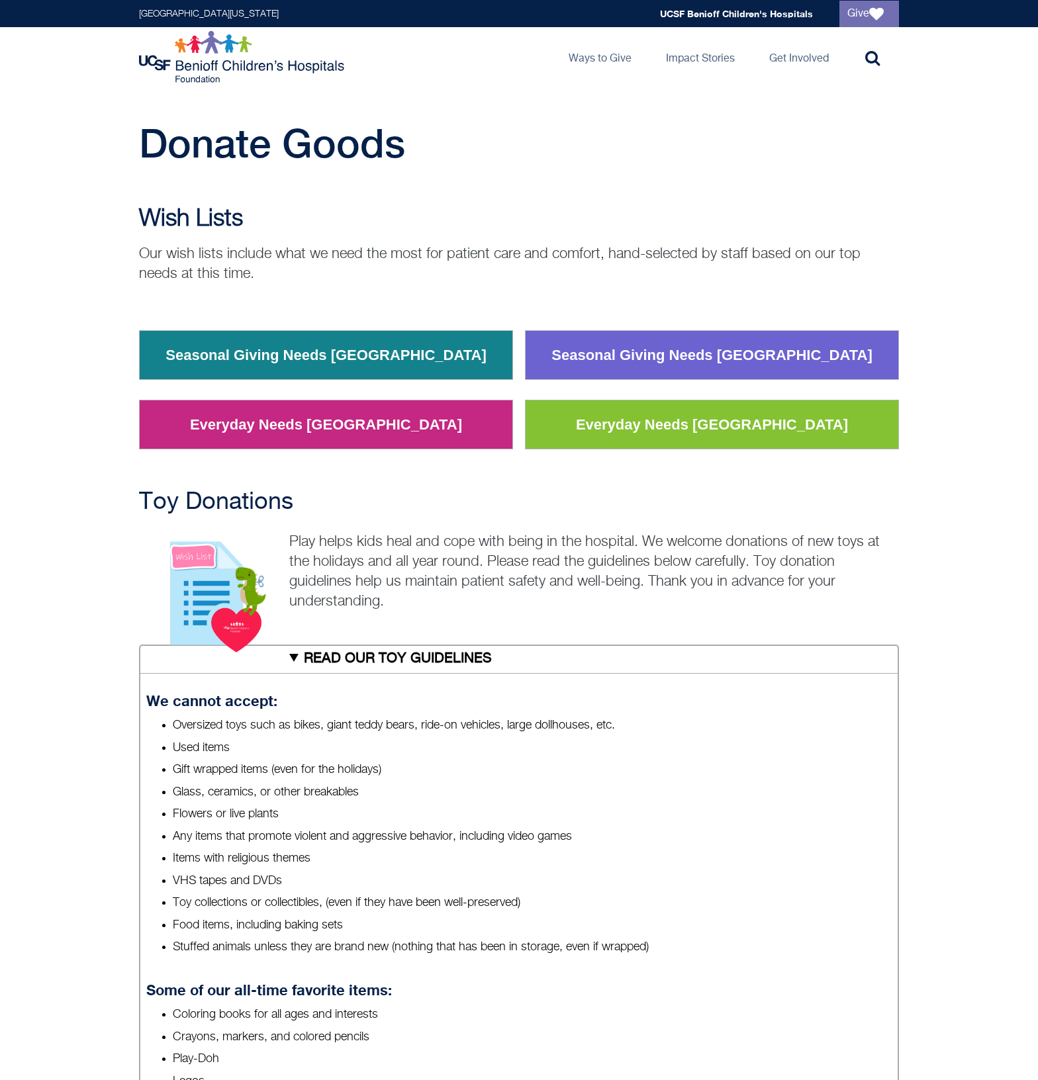 The width and height of the screenshot is (1038, 1080). What do you see at coordinates (519, 659) in the screenshot?
I see `summary: READ OUR TOY GUIDELINES` at bounding box center [519, 659].